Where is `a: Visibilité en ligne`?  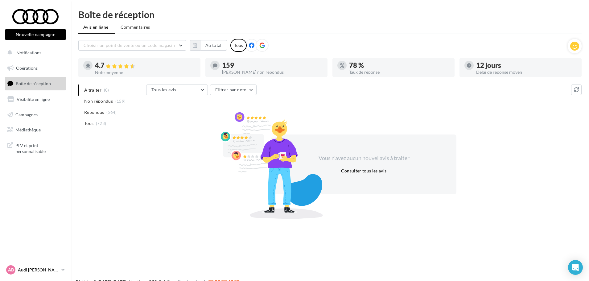
a: Visibilité en ligne is located at coordinates (35, 99).